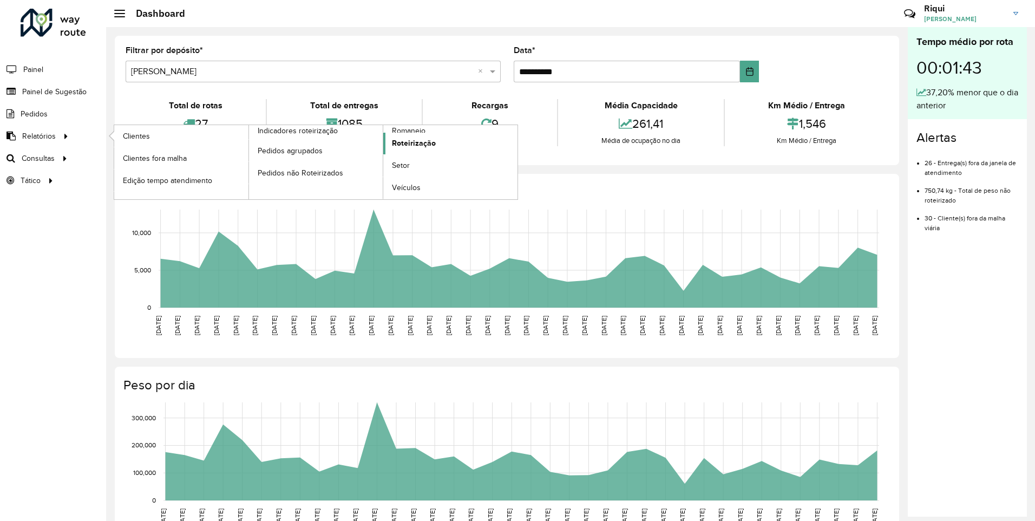 The image size is (1035, 521). What do you see at coordinates (141, 232) in the screenshot?
I see `text: 10,000` at bounding box center [141, 232].